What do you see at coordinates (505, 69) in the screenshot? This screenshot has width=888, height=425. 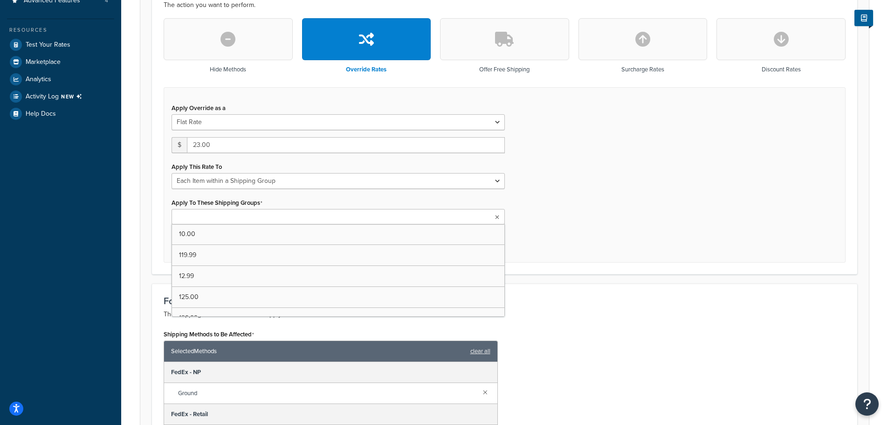 I see `h3: Offer Free Shipping` at bounding box center [505, 69].